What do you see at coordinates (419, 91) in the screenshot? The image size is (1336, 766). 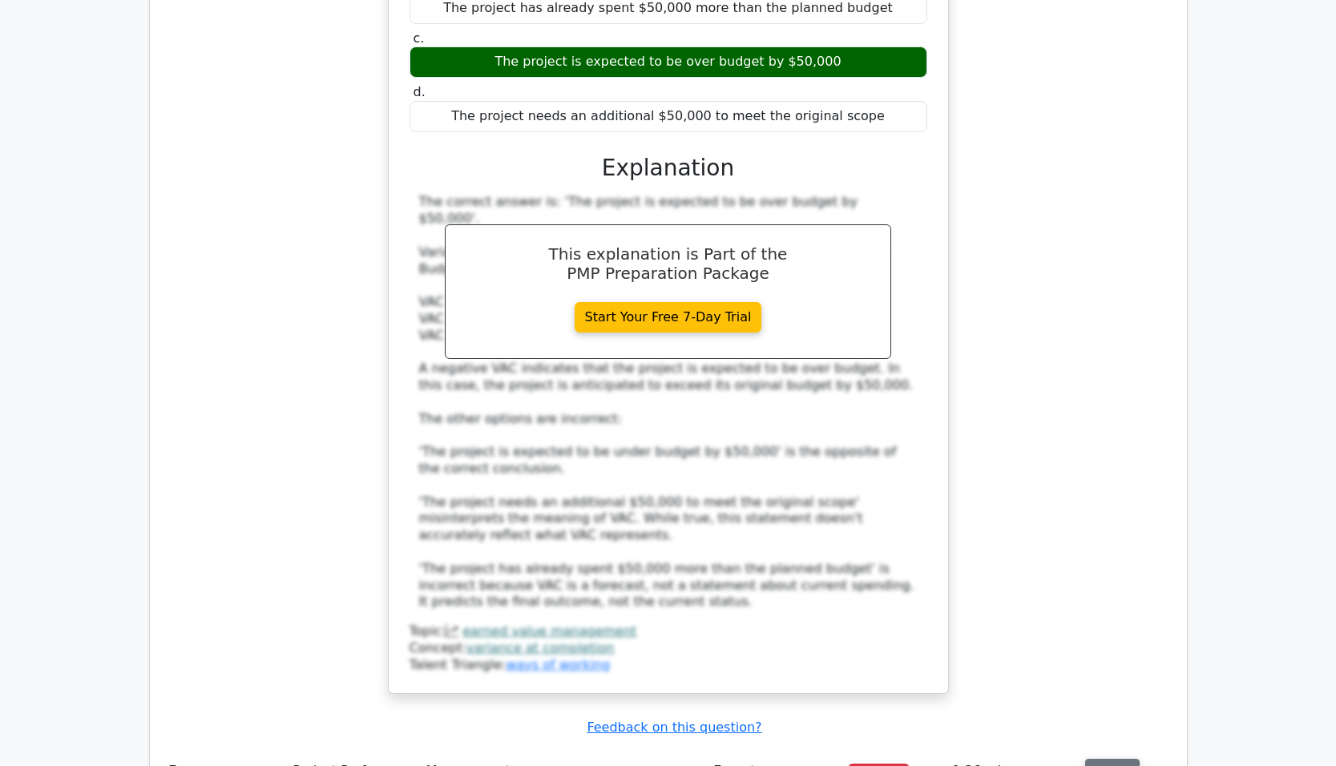 I see `span: d.` at bounding box center [419, 91].